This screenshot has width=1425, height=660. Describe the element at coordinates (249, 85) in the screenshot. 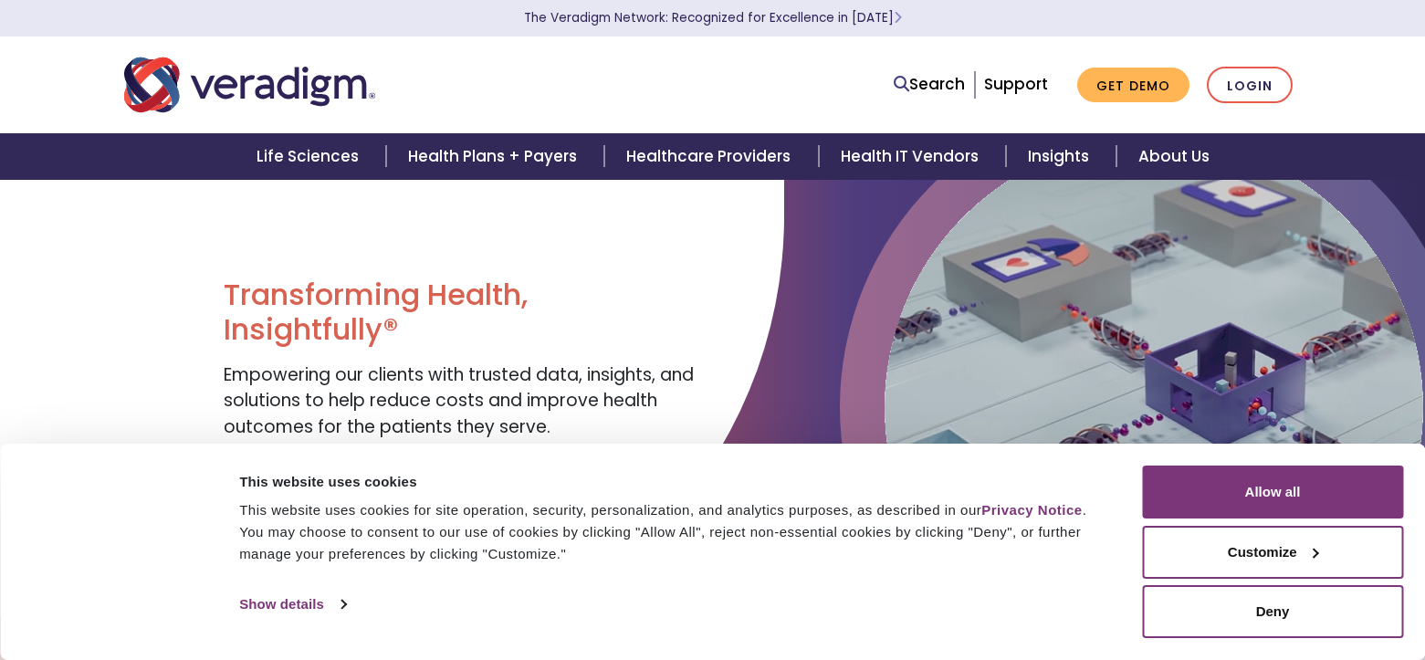

I see `a: Veradigm logo` at that location.